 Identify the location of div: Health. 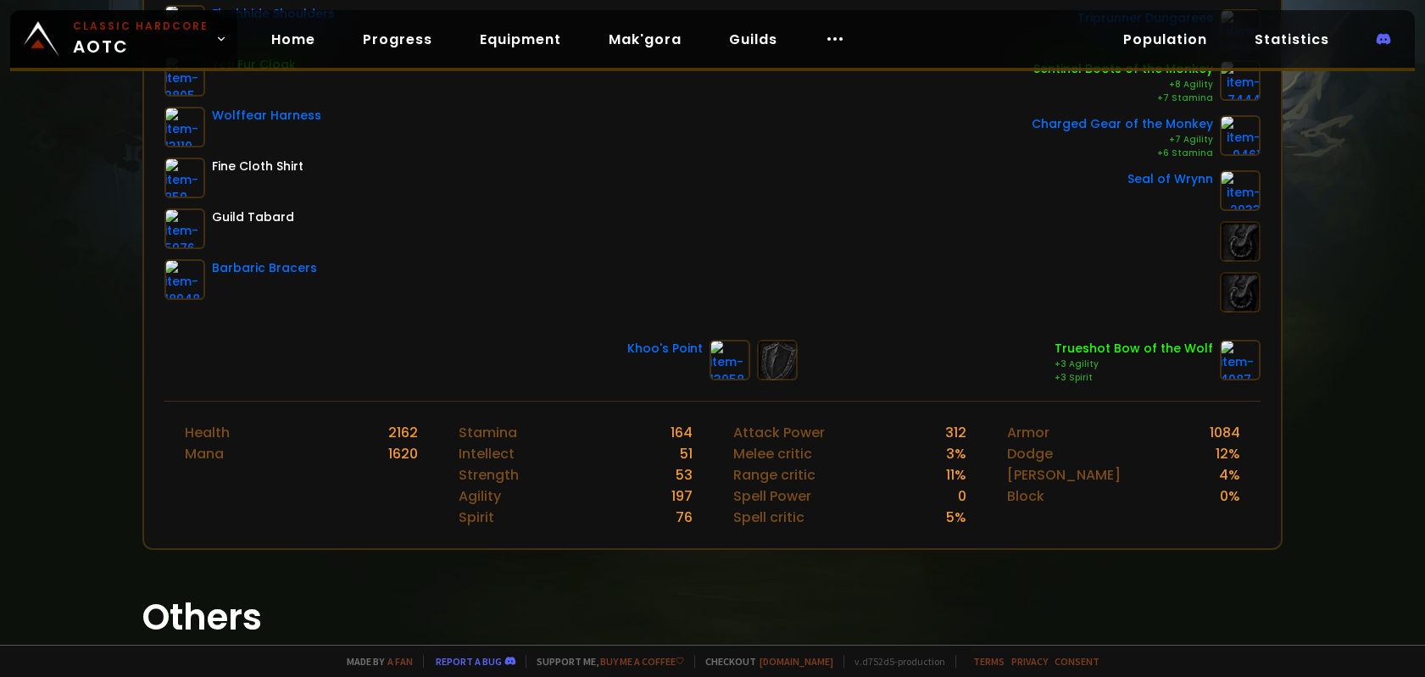
(207, 432).